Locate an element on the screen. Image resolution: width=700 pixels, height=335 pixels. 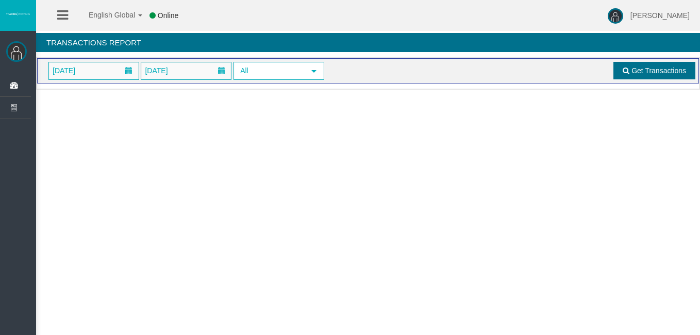
span: Get Transactions is located at coordinates (658, 71).